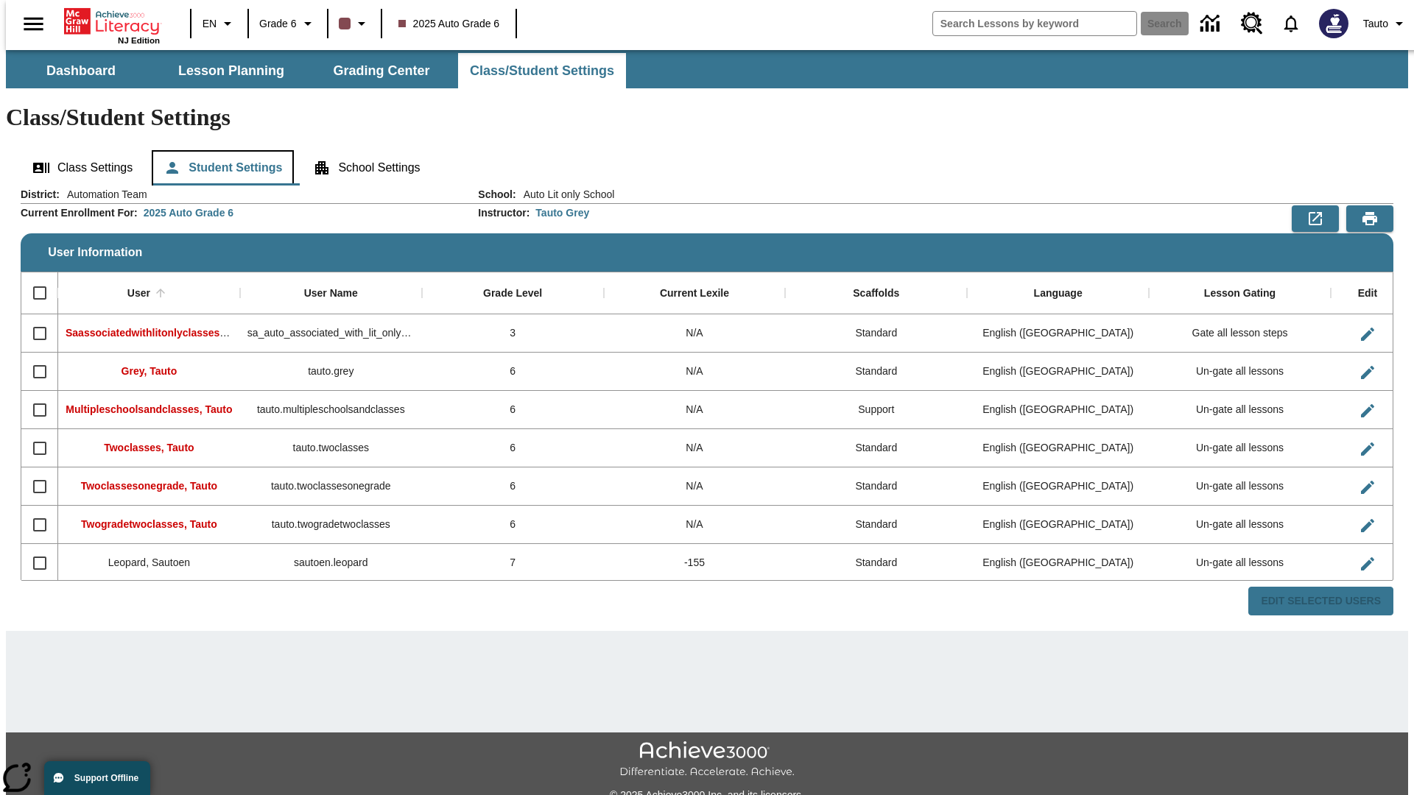 The image size is (1414, 795). Describe the element at coordinates (1370, 219) in the screenshot. I see `button: Print Preview` at that location.